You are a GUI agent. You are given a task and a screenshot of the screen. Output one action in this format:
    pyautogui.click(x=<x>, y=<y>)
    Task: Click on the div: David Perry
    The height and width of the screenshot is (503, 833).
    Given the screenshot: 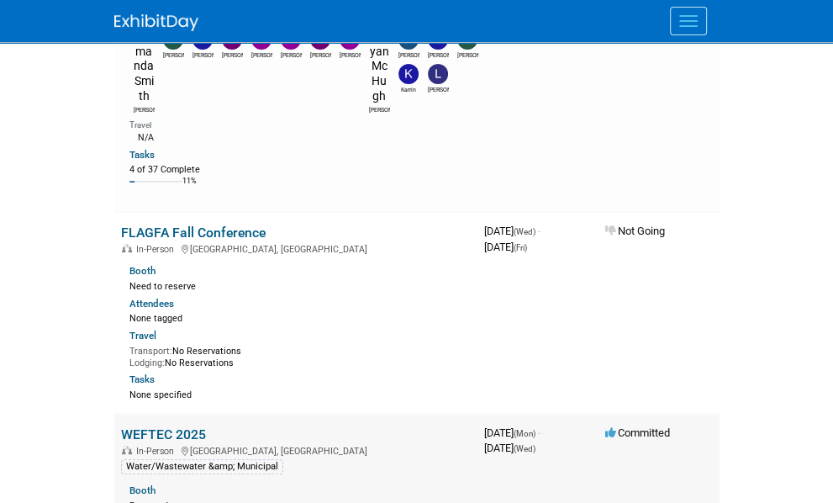 What is the action you would take?
    pyautogui.click(x=320, y=55)
    